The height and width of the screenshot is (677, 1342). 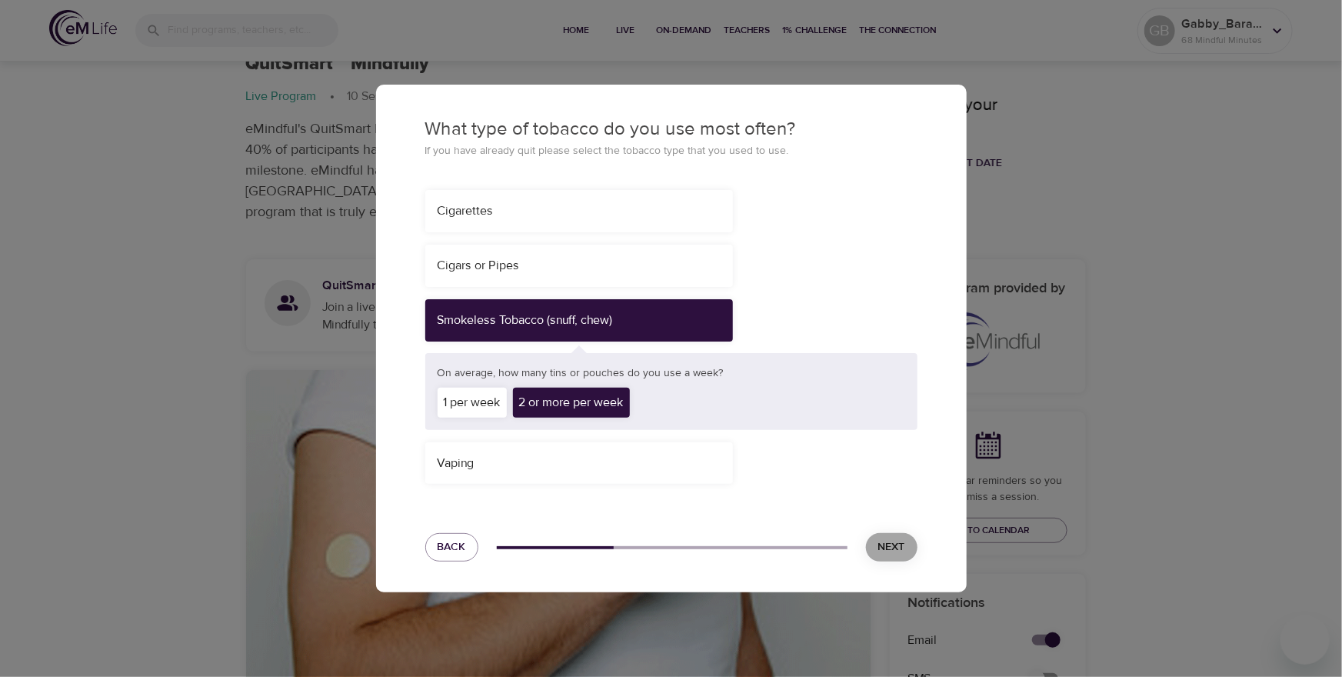 I want to click on div: 1 per week, so click(x=472, y=402).